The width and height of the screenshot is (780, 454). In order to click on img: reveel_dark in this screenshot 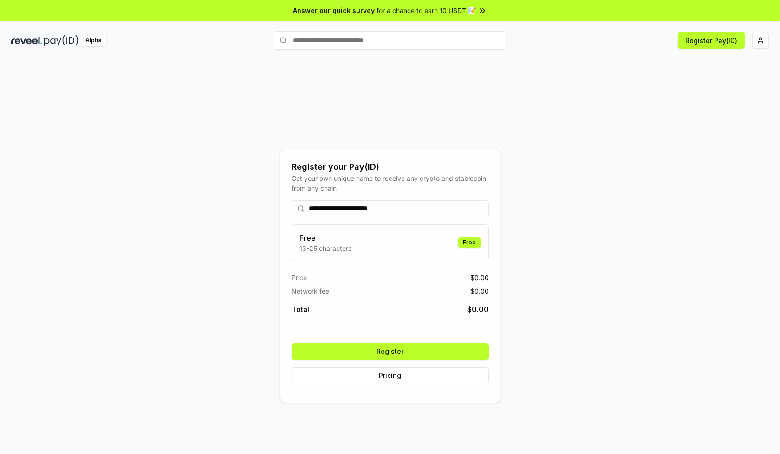, I will do `click(26, 40)`.